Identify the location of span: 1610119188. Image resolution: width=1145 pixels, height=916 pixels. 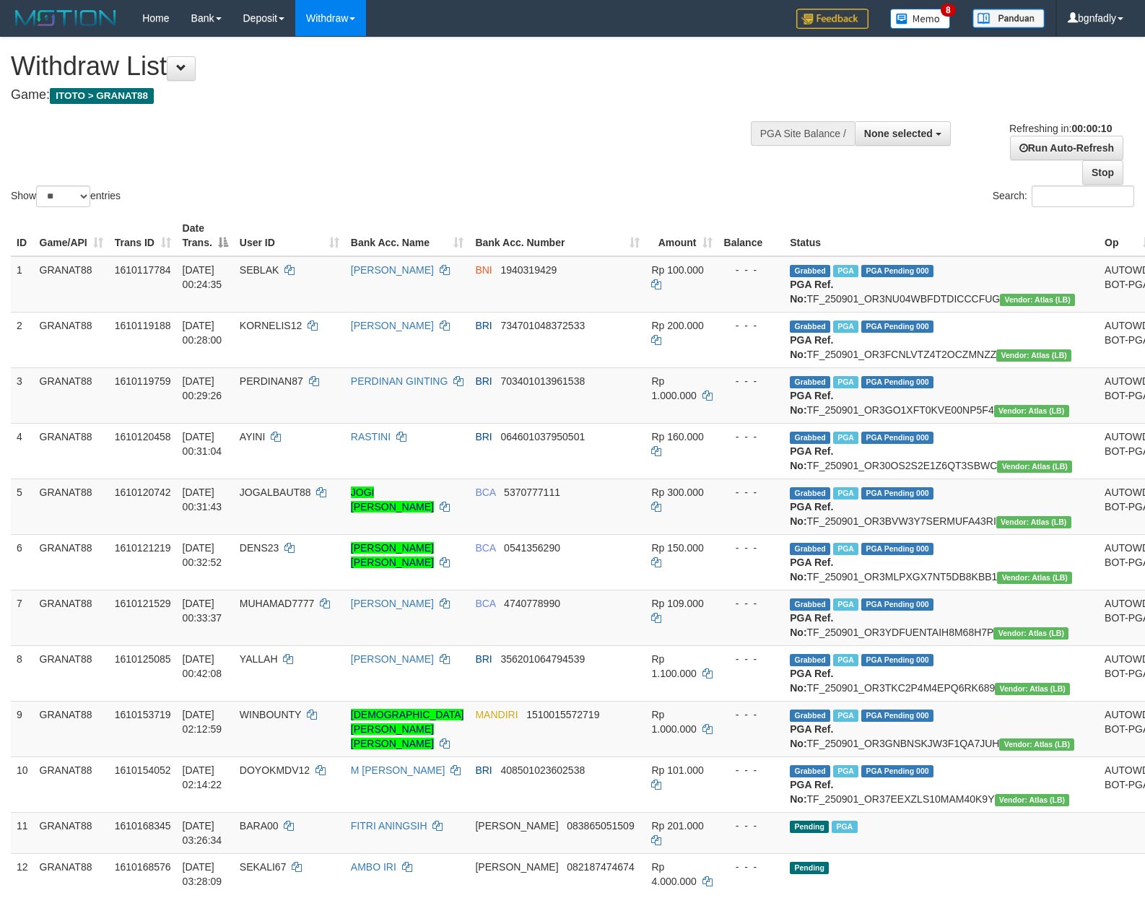
(143, 325).